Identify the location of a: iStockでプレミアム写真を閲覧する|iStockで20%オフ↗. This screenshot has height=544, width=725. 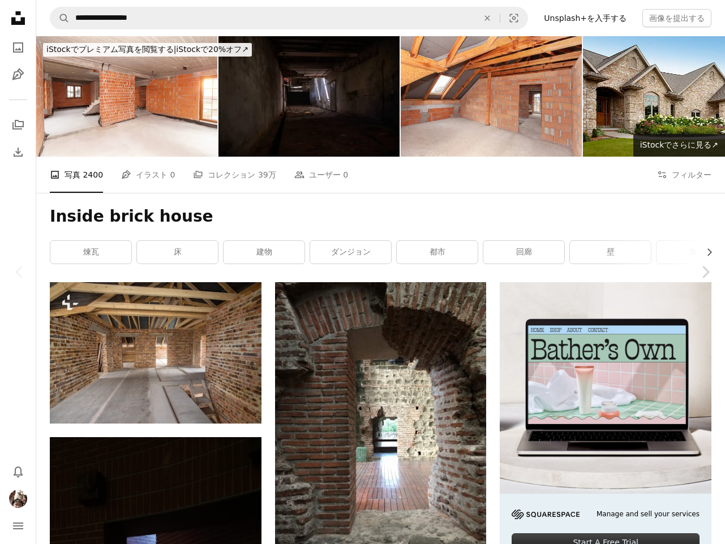
(147, 50).